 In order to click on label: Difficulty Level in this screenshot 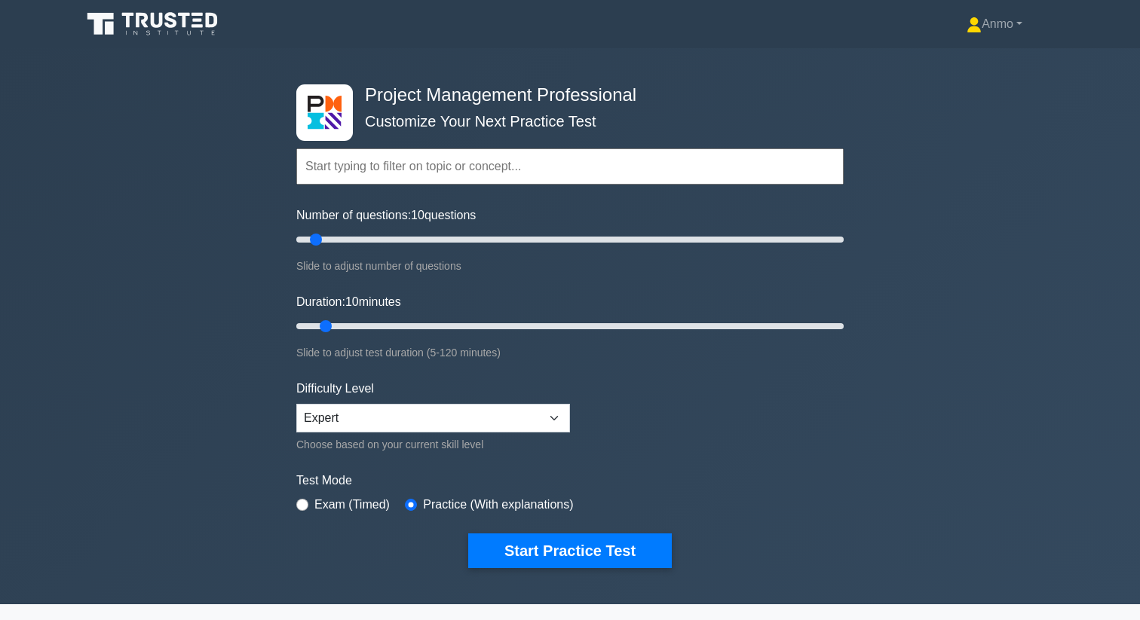, I will do `click(335, 389)`.